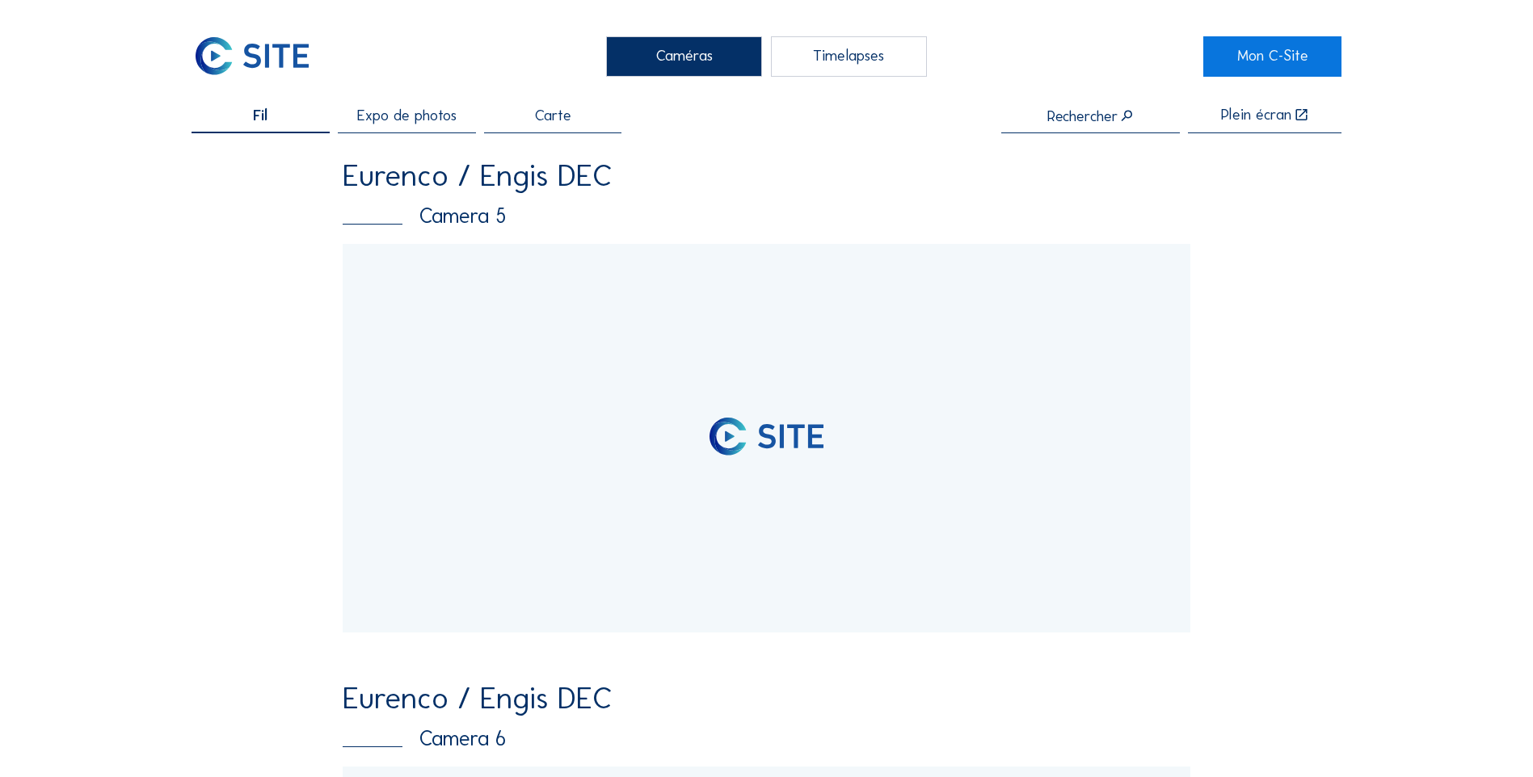 The width and height of the screenshot is (1533, 777). What do you see at coordinates (729, 436) in the screenshot?
I see `img: logo_pic` at bounding box center [729, 436].